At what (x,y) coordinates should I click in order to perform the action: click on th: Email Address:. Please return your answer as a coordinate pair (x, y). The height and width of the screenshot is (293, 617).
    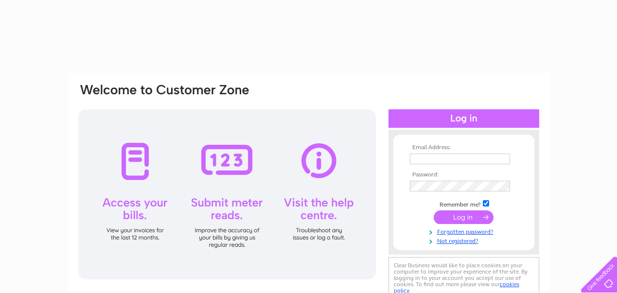
    Looking at the image, I should click on (464, 148).